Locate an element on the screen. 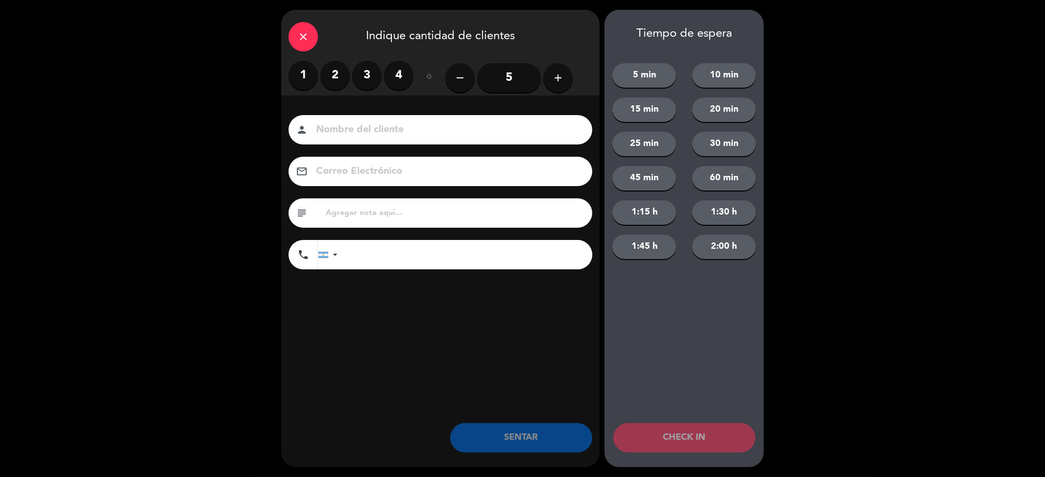 The width and height of the screenshot is (1045, 477). i: email is located at coordinates (302, 171).